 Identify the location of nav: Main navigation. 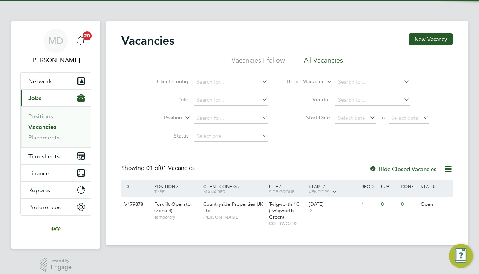
(56, 135).